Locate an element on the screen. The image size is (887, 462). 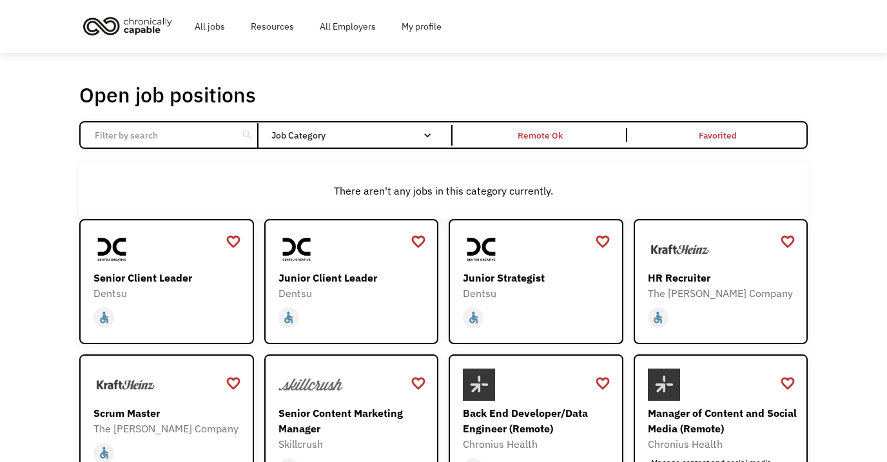
div: Remote Ok is located at coordinates (540, 135).